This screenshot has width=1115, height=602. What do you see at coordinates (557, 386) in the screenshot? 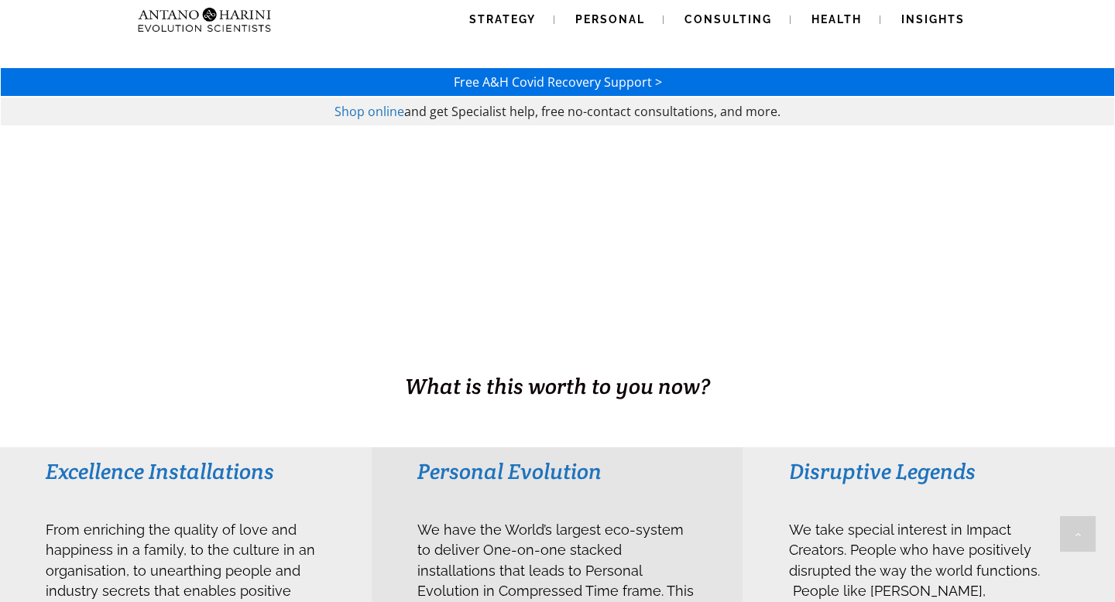
I see `span: What is this worth to you now?` at bounding box center [557, 386].